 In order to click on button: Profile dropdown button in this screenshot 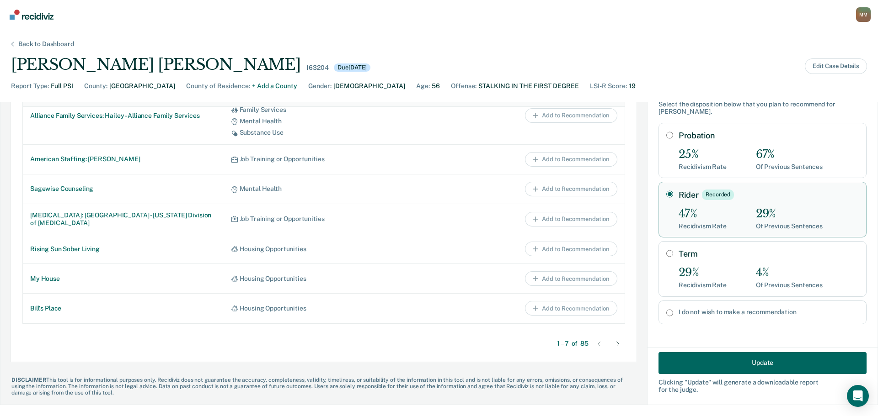, I will do `click(863, 15)`.